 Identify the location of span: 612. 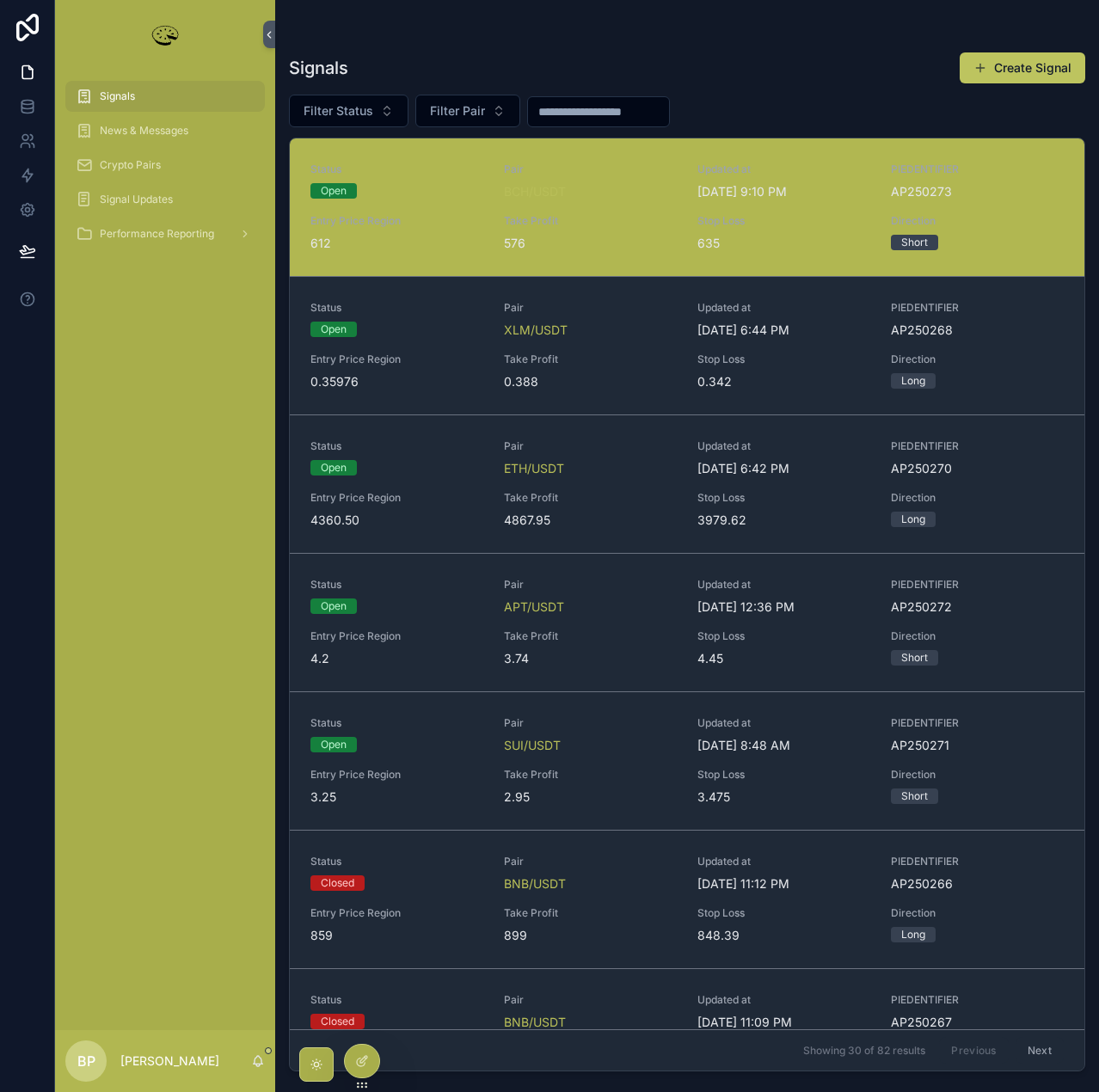
(396, 243).